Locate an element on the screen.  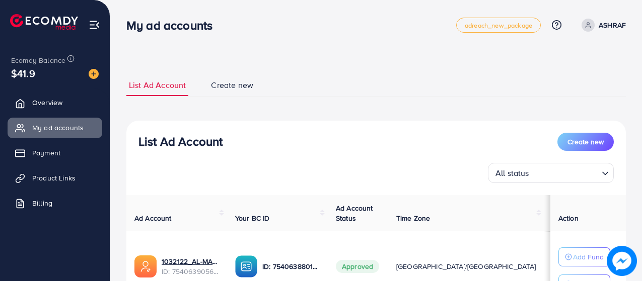
button: Add Fund is located at coordinates (584, 257).